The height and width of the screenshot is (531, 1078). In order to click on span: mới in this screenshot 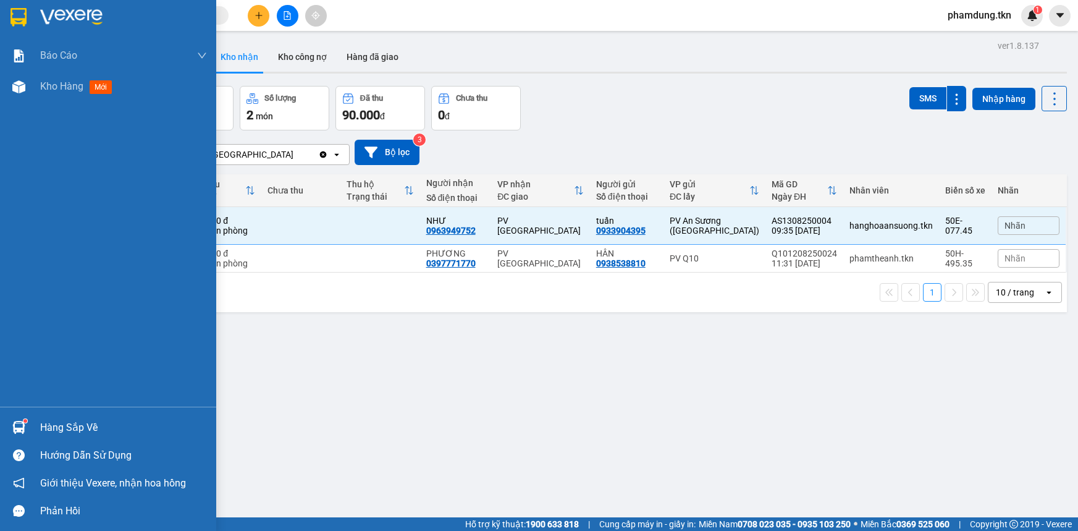, I will do `click(101, 87)`.